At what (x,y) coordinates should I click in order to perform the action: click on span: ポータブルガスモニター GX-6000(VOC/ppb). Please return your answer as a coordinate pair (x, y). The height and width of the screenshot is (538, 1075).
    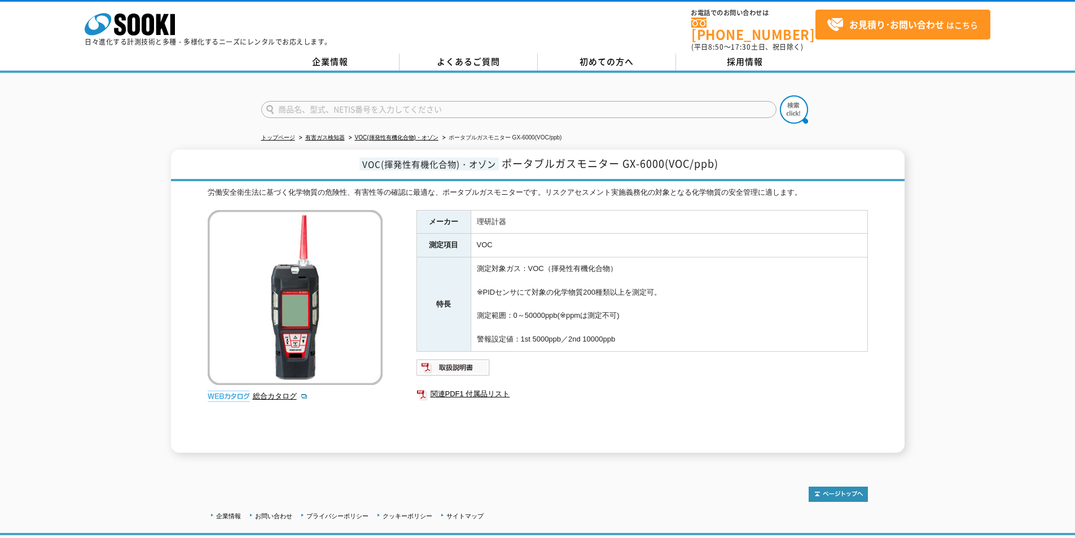
    Looking at the image, I should click on (610, 163).